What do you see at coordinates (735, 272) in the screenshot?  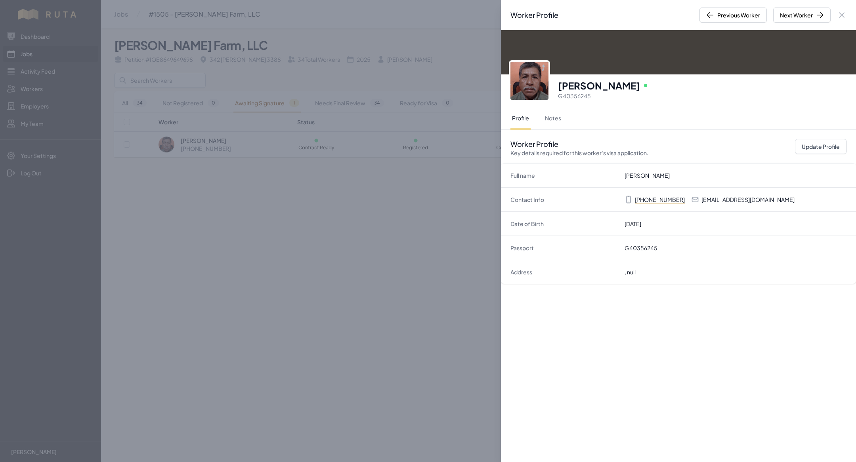 I see `dd: , null` at bounding box center [735, 272].